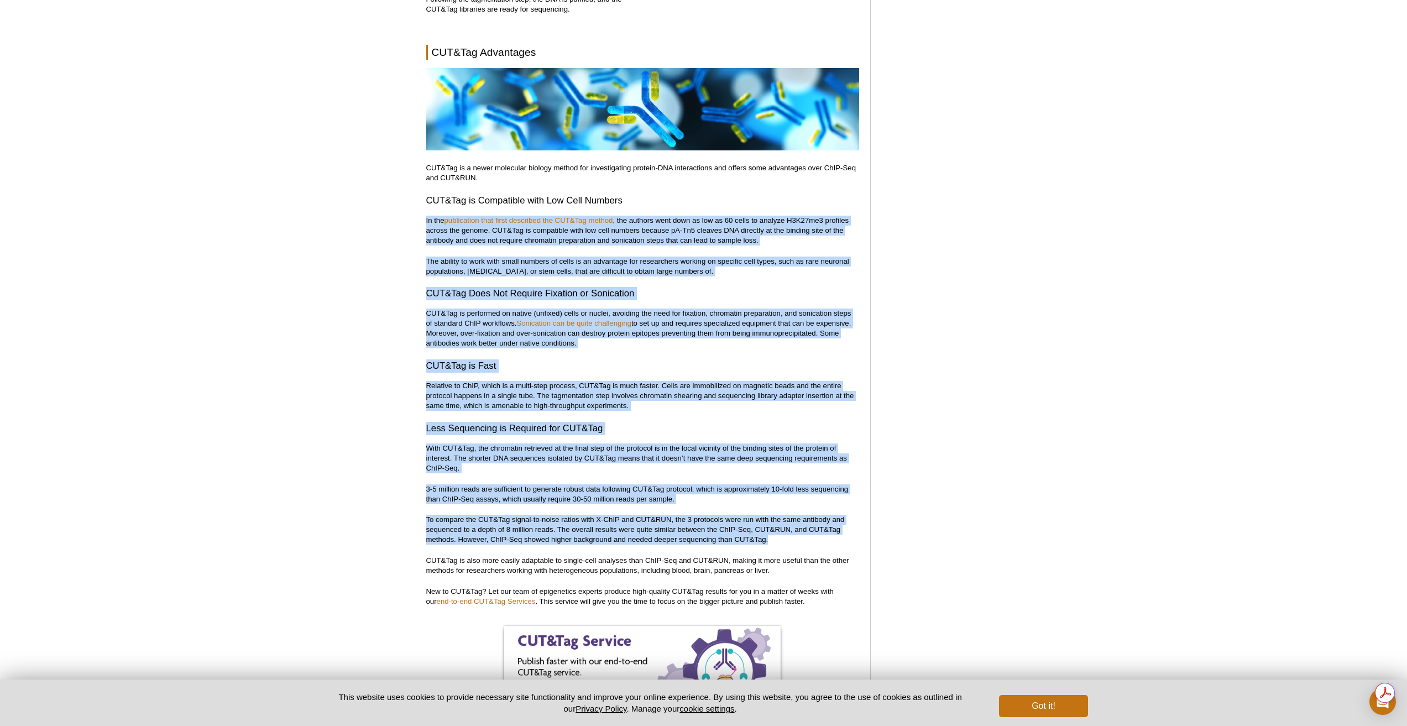  Describe the element at coordinates (642, 173) in the screenshot. I see `p: CUT&Tag is a newer molecular biology method for investigating protein-DNA interactions and offers...` at that location.